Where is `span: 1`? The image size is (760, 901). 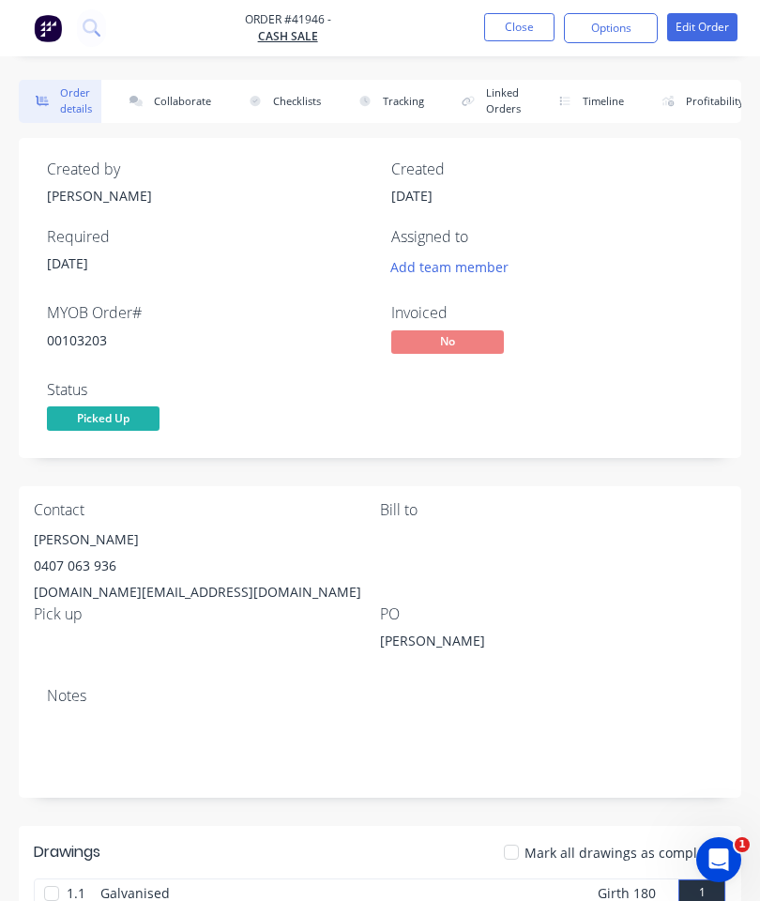 span: 1 is located at coordinates (743, 845).